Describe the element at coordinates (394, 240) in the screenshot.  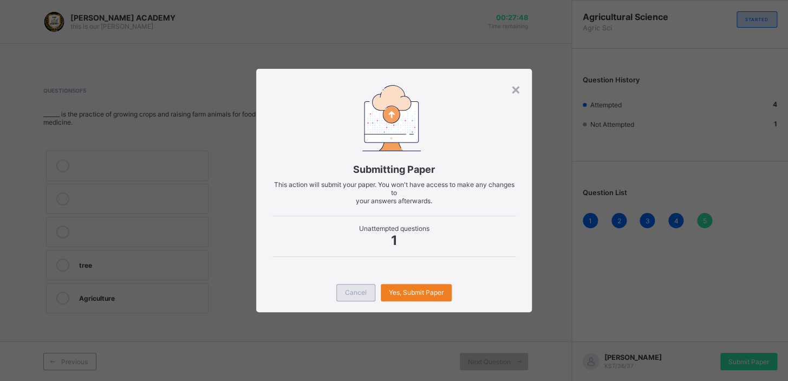
I see `span: 1` at that location.